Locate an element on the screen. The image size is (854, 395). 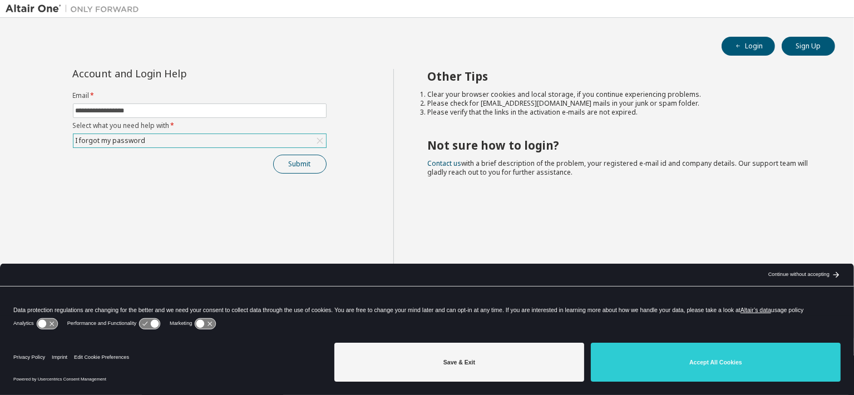
h2: Not sure how to login? is located at coordinates (621, 145).